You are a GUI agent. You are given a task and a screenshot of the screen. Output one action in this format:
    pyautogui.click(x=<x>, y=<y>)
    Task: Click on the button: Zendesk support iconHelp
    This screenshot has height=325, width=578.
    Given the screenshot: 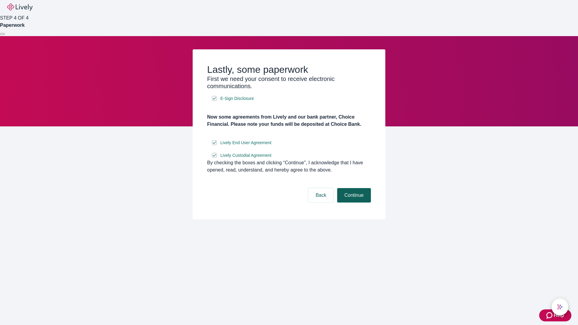 What is the action you would take?
    pyautogui.click(x=555, y=316)
    